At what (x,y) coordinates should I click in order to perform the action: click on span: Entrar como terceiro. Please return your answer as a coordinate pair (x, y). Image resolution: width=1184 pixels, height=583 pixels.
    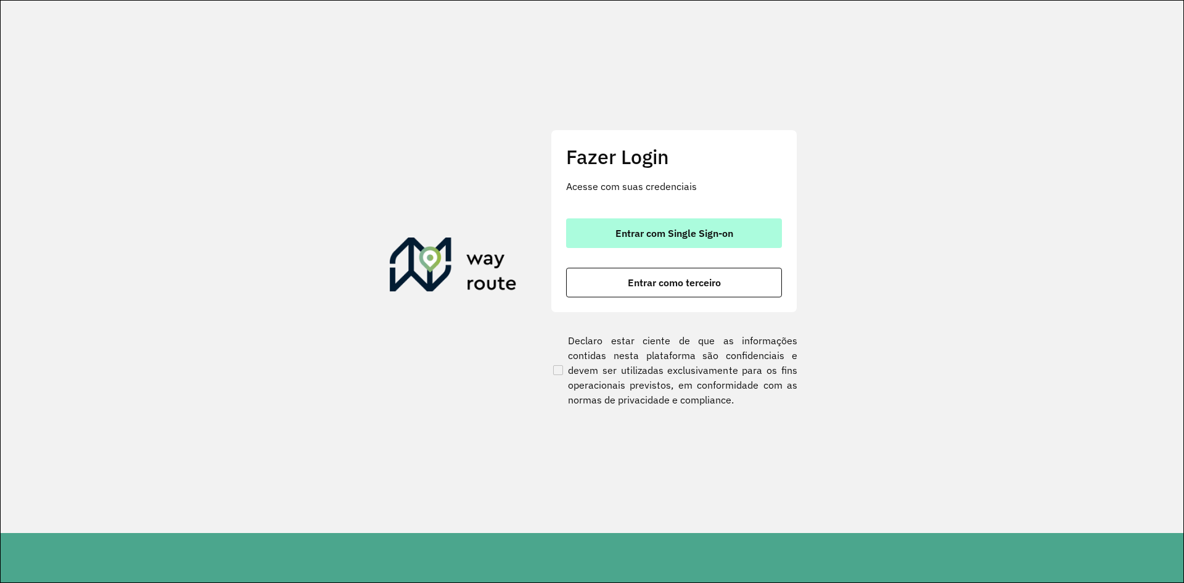
    Looking at the image, I should click on (674, 282).